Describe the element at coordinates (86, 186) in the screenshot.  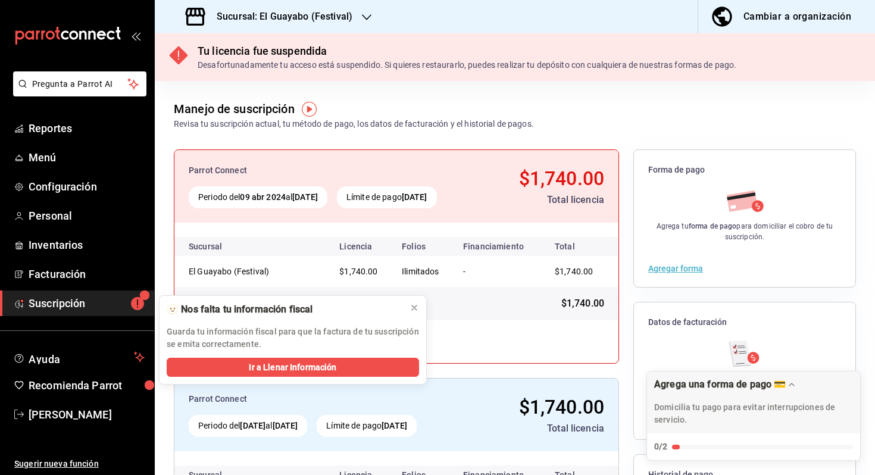
I see `span: Configuración` at that location.